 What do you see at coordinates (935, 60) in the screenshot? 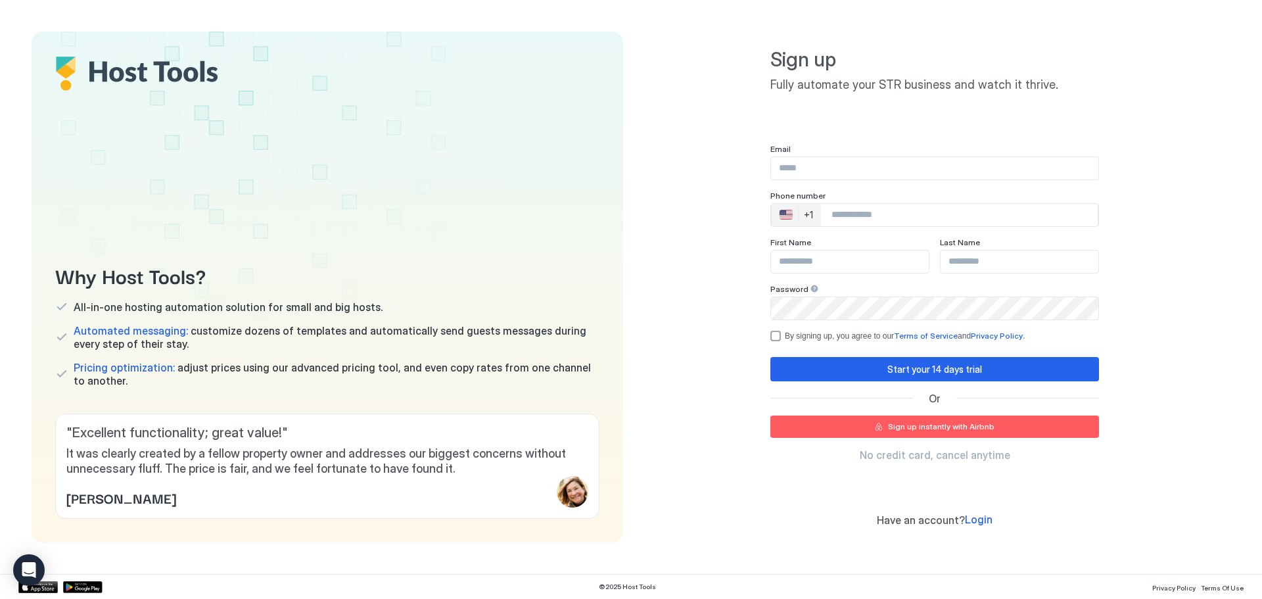
I see `span: Sign up` at bounding box center [935, 60].